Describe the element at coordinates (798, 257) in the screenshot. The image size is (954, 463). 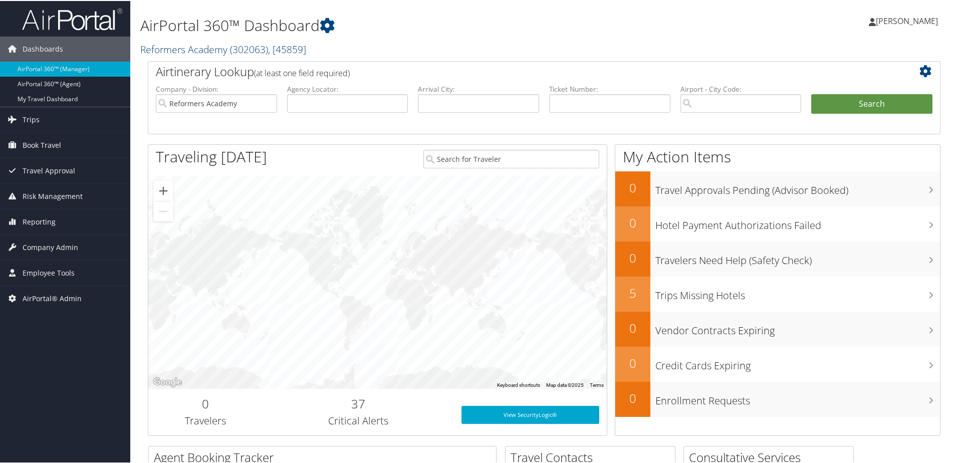
I see `h3: Travelers Need Help (Safety Check)` at that location.